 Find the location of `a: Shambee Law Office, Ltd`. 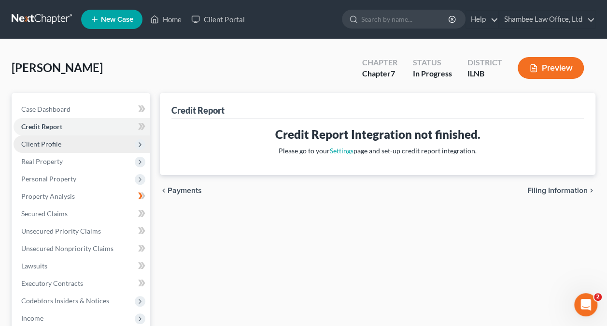

a: Shambee Law Office, Ltd is located at coordinates (547, 19).